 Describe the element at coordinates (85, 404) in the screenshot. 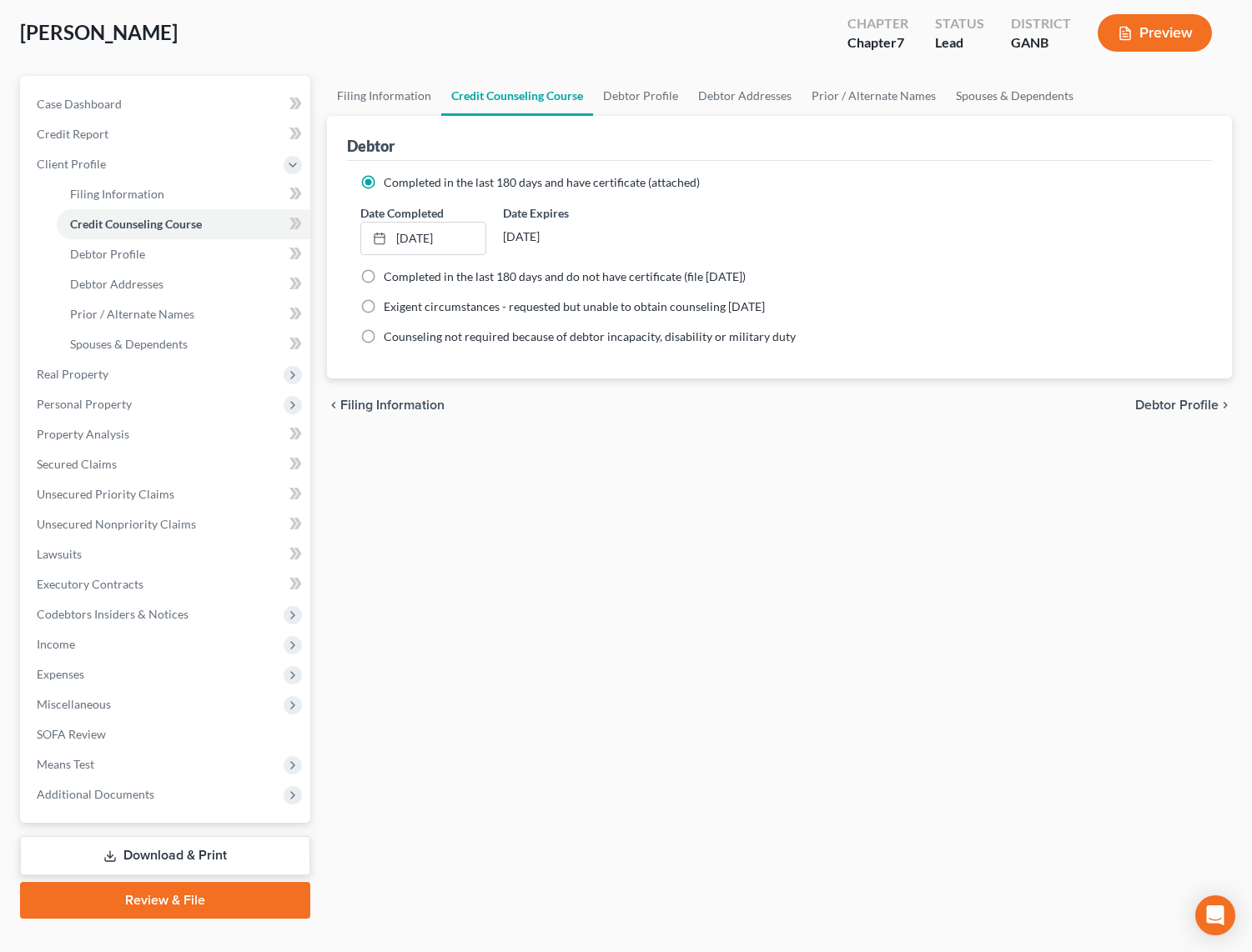

I see `span: Personal Property` at that location.